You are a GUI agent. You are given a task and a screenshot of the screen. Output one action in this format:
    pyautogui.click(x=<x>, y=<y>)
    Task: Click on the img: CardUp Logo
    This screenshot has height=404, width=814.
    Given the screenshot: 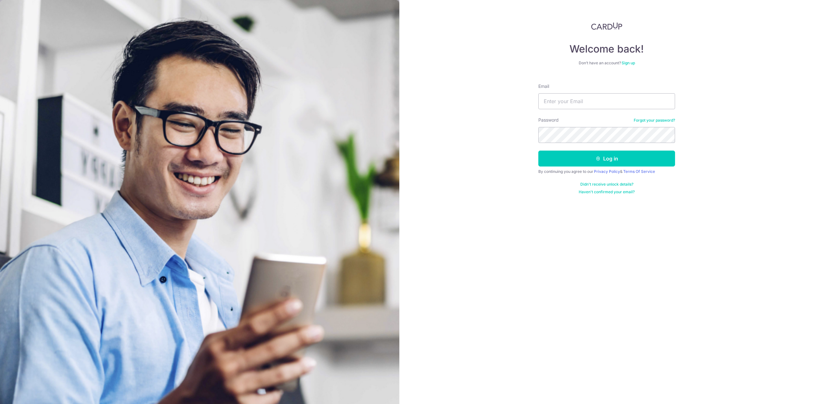 What is the action you would take?
    pyautogui.click(x=607, y=26)
    